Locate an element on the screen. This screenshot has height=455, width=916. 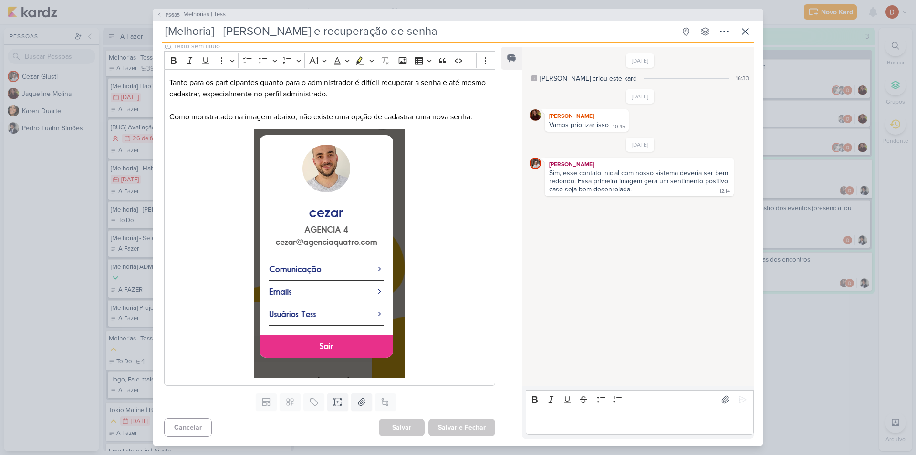
img: Jaqueline Molina is located at coordinates (535, 115).